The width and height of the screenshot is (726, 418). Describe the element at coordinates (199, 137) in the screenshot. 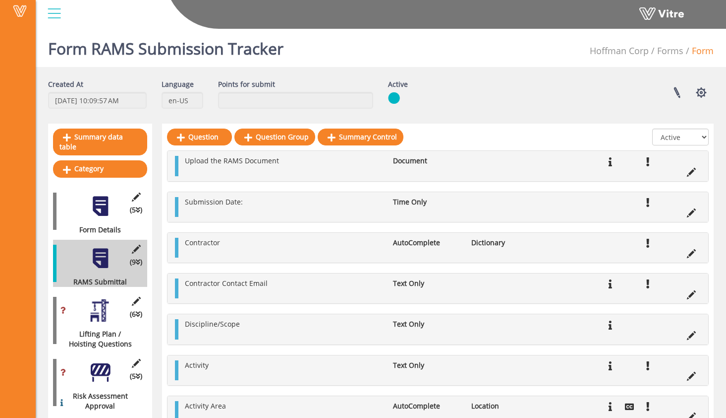

I see `a: Question` at that location.